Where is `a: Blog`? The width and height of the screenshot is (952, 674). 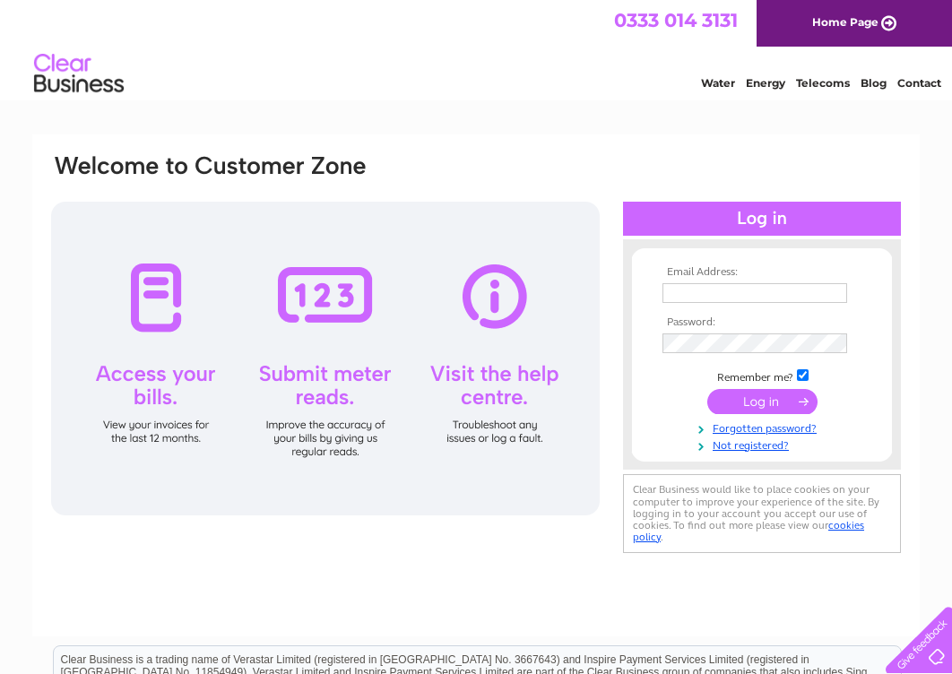 a: Blog is located at coordinates (873, 82).